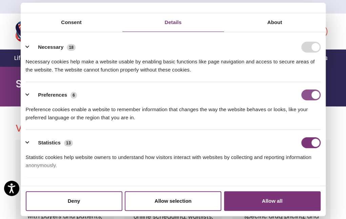 This screenshot has height=219, width=346. What do you see at coordinates (275, 22) in the screenshot?
I see `a: About` at bounding box center [275, 22].